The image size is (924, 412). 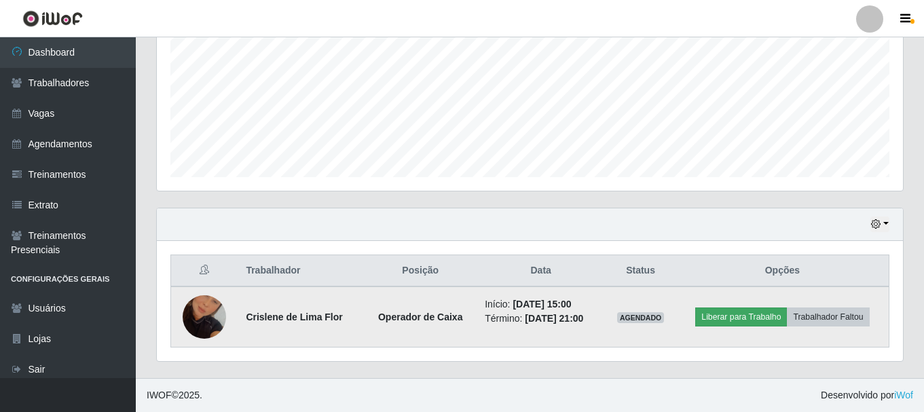 I want to click on strong: Operador de Caixa, so click(x=420, y=317).